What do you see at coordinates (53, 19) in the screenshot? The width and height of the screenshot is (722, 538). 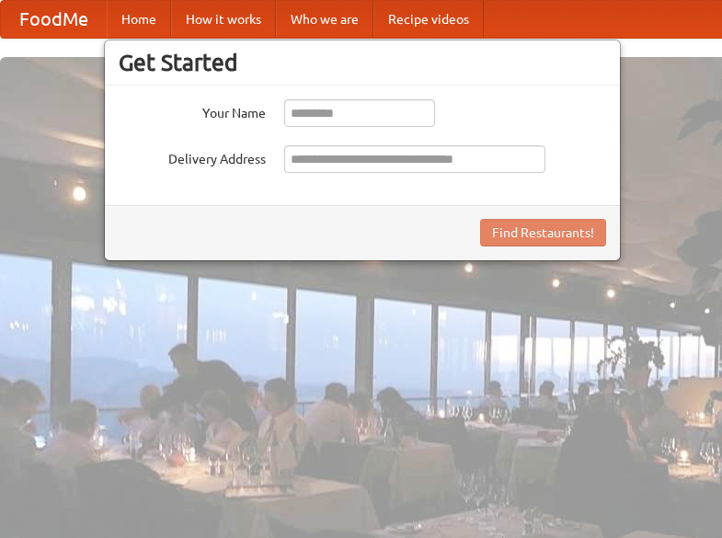 I see `a: FoodMe` at bounding box center [53, 19].